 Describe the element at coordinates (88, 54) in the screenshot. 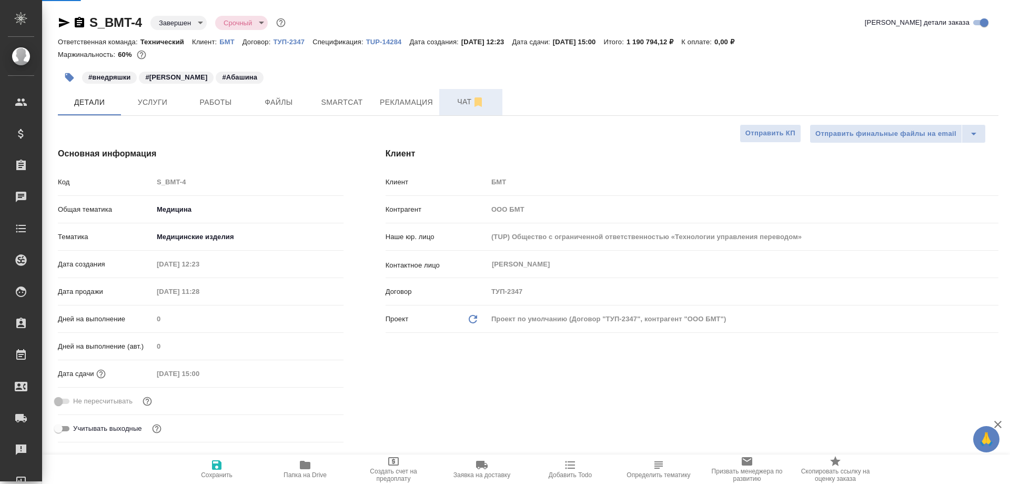

I see `p: Маржинальность:` at that location.